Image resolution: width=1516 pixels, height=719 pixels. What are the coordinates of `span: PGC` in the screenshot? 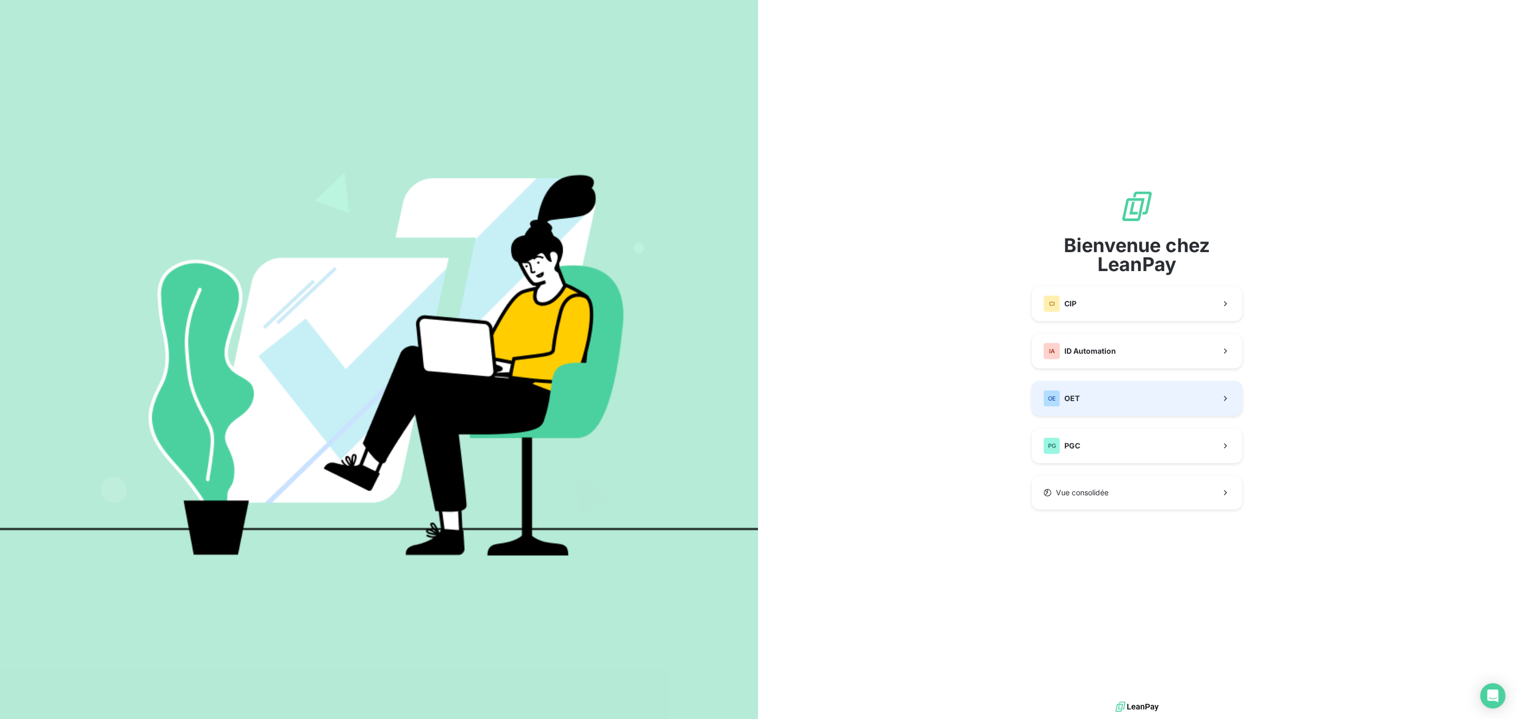 It's located at (1072, 446).